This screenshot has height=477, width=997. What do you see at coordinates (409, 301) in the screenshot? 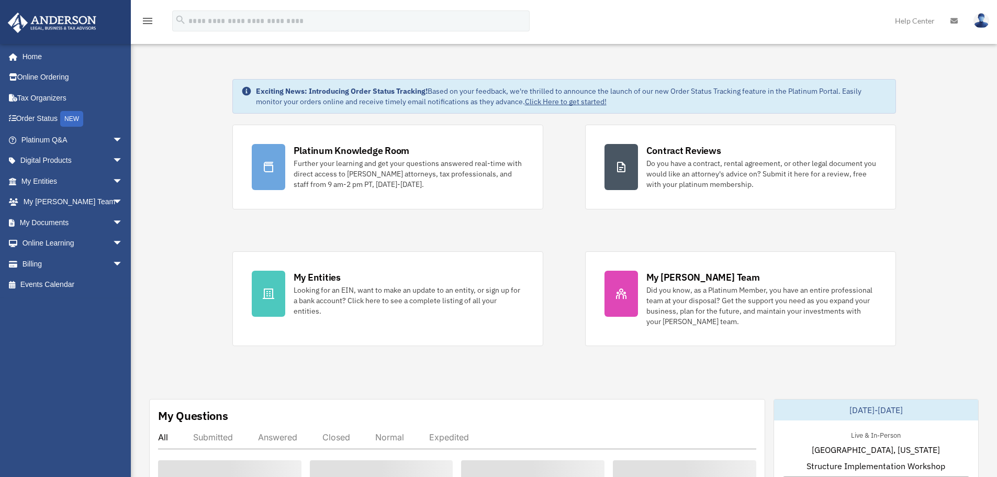
I see `div: Looking for an EIN, want to make an update to an entity, or sign up for a bank account? Click her...` at bounding box center [409, 301].